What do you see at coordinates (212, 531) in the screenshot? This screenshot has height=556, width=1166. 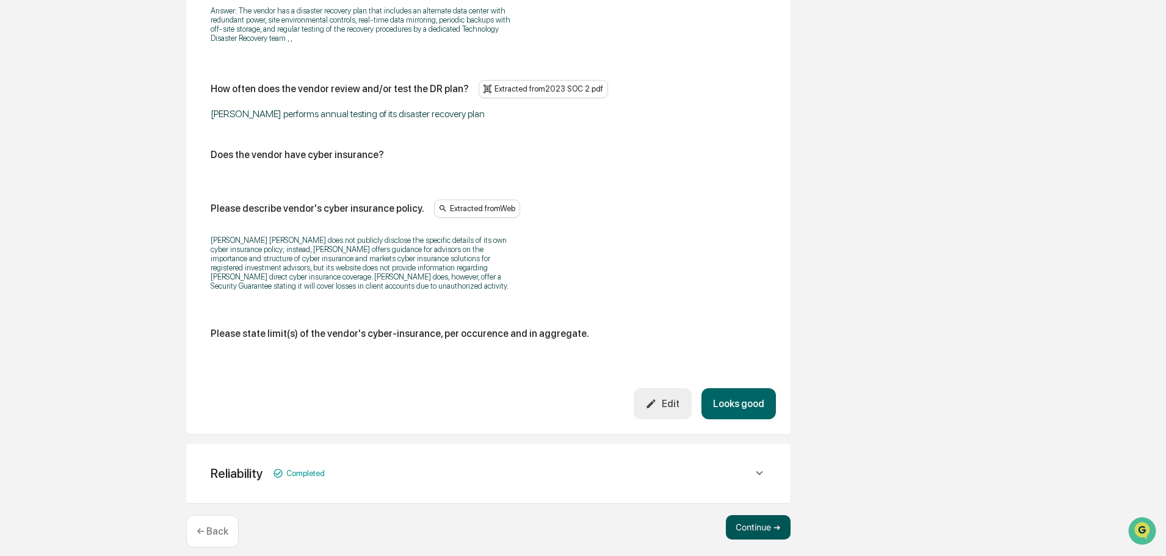 I see `p: ← Back` at bounding box center [212, 531].